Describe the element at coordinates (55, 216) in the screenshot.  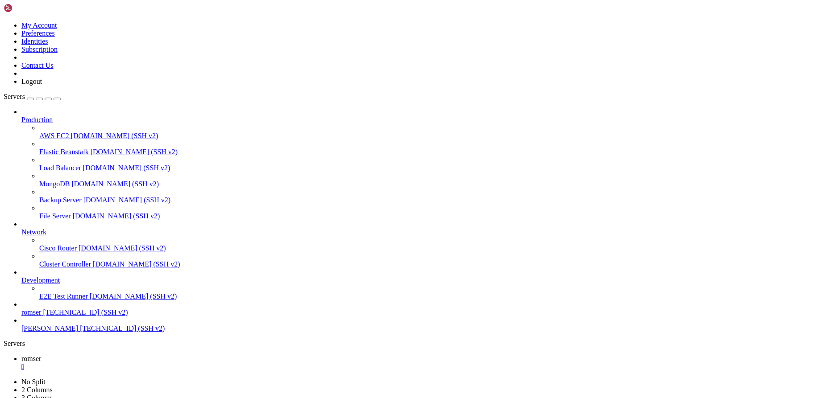
I see `span: File Server` at that location.